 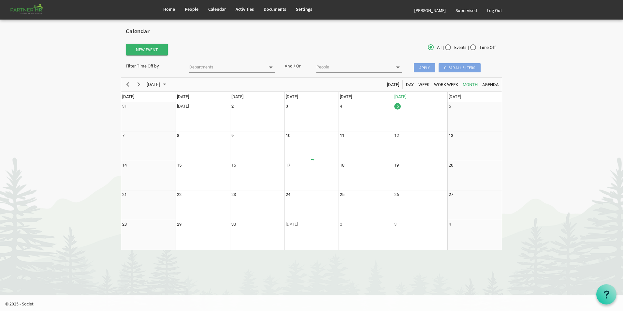 I want to click on span: Events, so click(x=456, y=48).